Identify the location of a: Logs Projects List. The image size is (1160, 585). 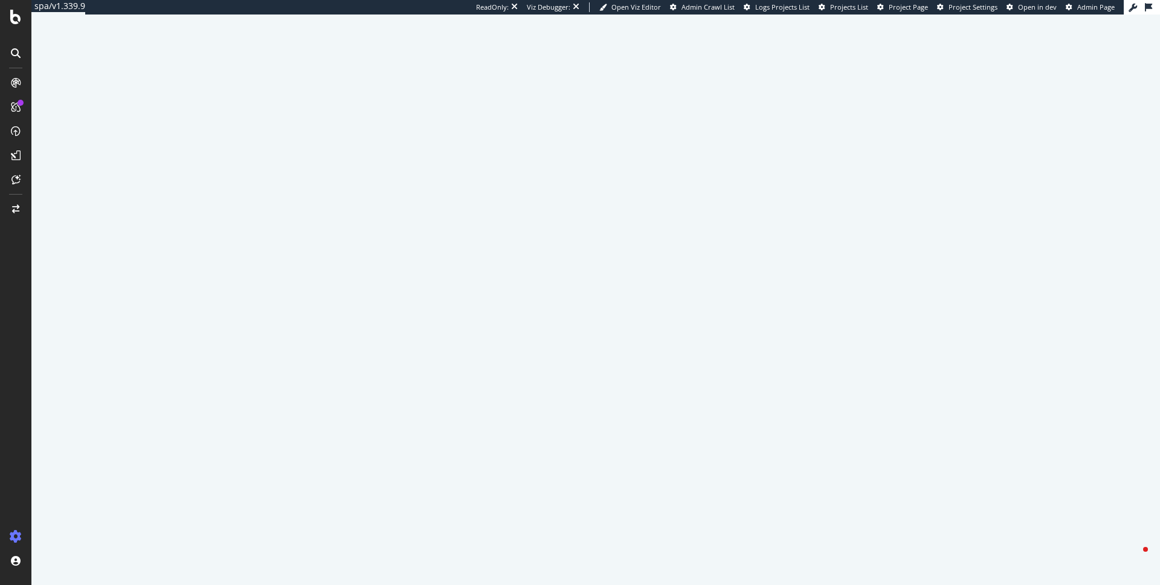
(777, 7).